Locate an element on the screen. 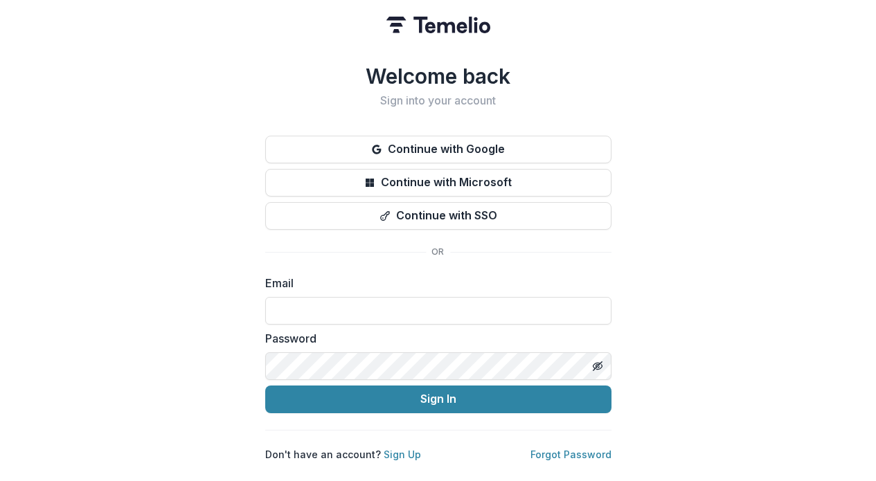 The width and height of the screenshot is (876, 481). button: Sign In is located at coordinates (438, 399).